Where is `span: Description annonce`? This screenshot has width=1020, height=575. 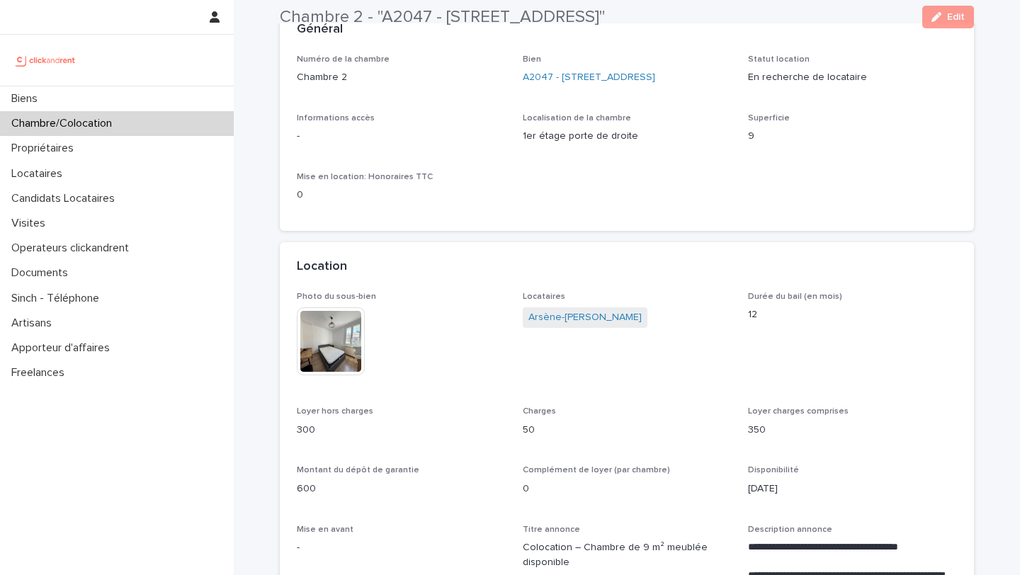 span: Description annonce is located at coordinates (790, 530).